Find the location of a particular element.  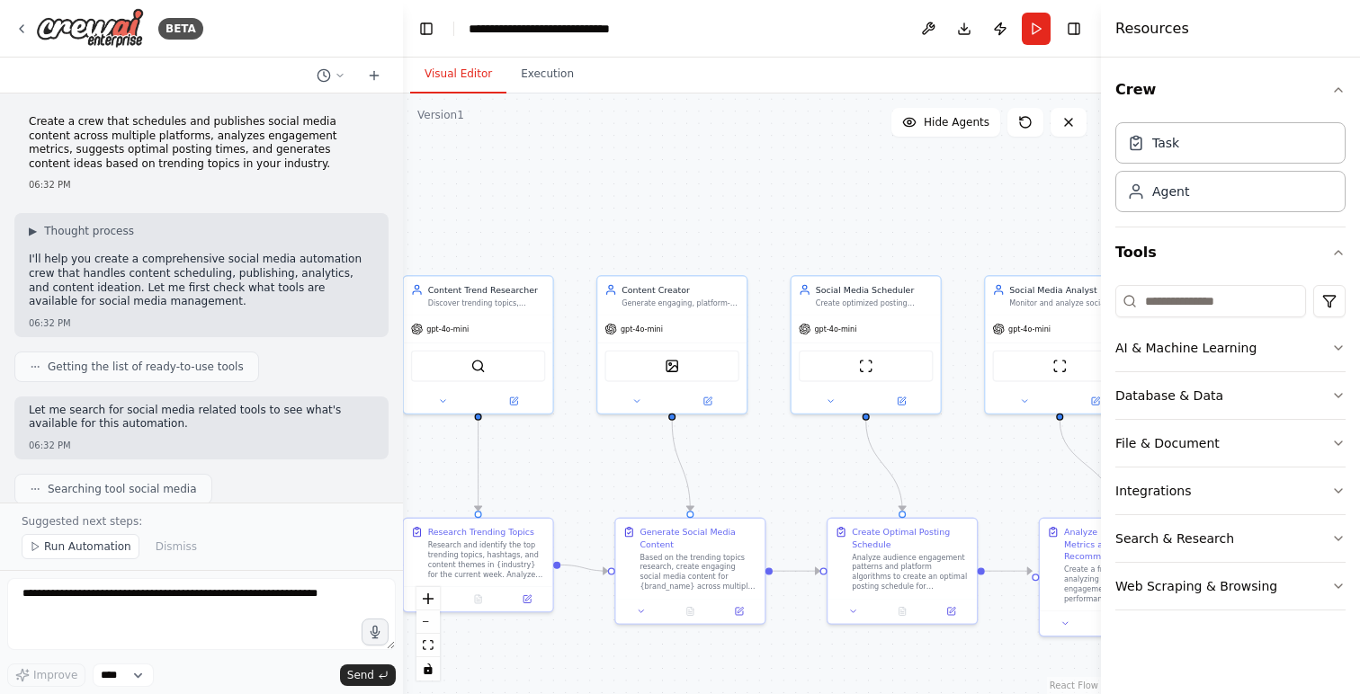

button: fit view is located at coordinates (428, 646).